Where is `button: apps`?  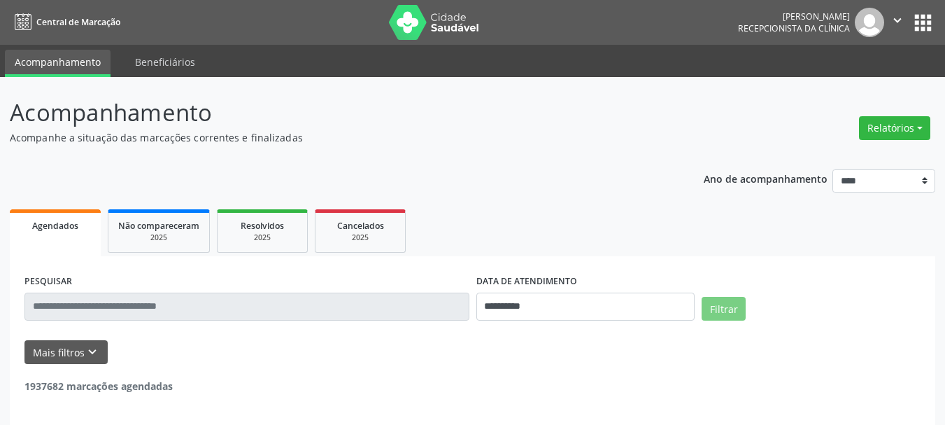 button: apps is located at coordinates (923, 22).